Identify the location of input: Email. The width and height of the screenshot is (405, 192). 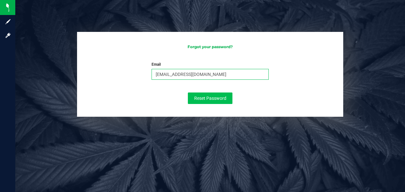
(210, 74).